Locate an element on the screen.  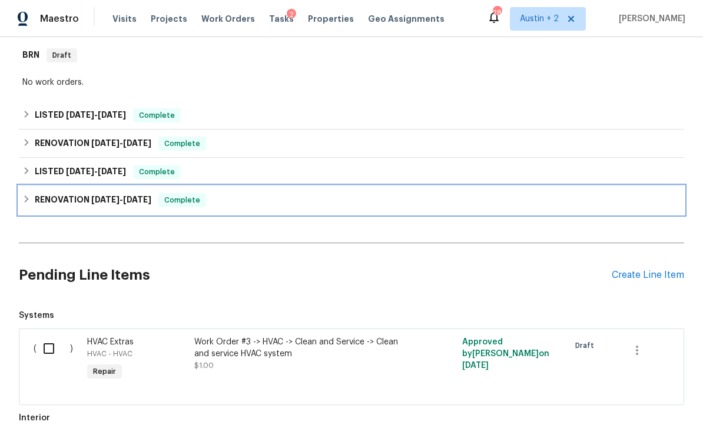
span: Projects is located at coordinates (169, 19).